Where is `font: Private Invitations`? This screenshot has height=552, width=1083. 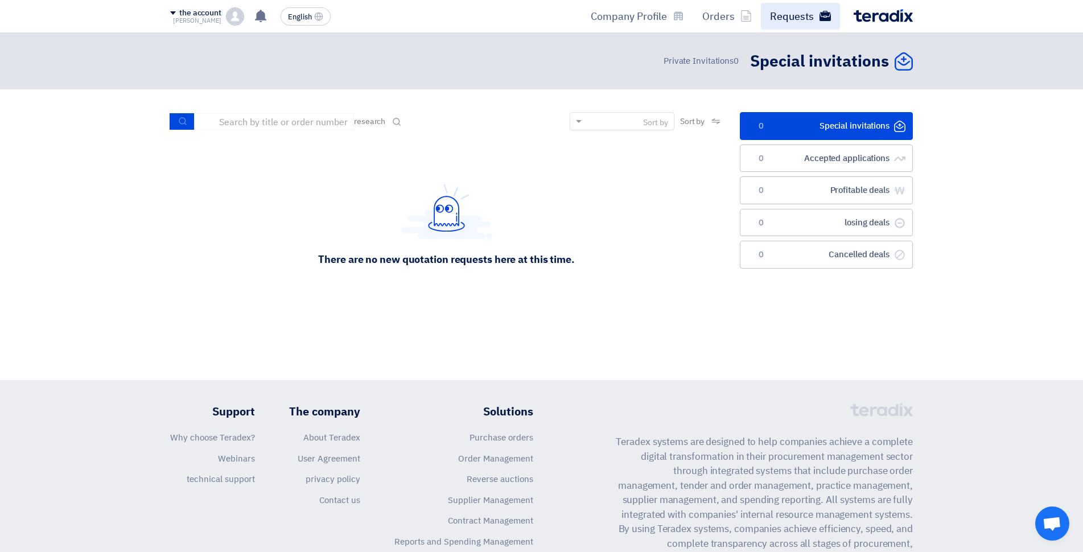
font: Private Invitations is located at coordinates (699, 61).